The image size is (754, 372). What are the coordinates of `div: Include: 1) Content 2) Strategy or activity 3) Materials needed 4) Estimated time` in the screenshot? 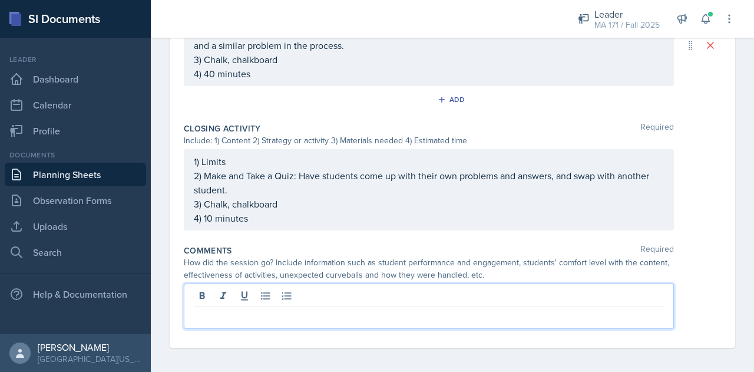 It's located at (429, 140).